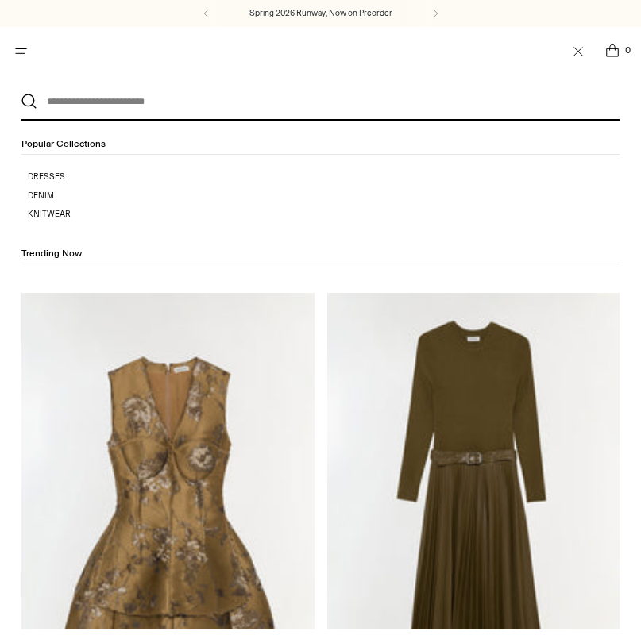 The height and width of the screenshot is (639, 641). Describe the element at coordinates (324, 214) in the screenshot. I see `p: Knitwear` at that location.